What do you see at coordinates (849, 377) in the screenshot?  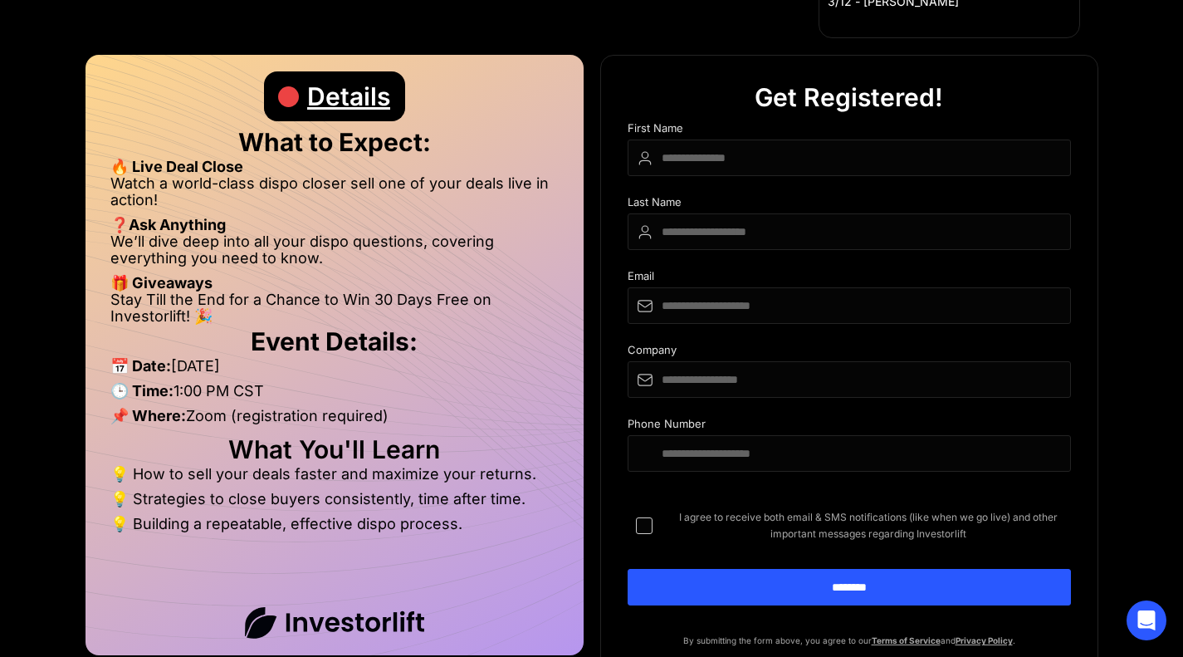 I see `form: DIspo Day Main Form` at bounding box center [849, 377].